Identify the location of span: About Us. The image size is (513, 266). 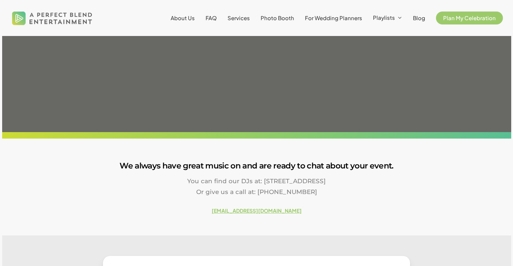
(183, 18).